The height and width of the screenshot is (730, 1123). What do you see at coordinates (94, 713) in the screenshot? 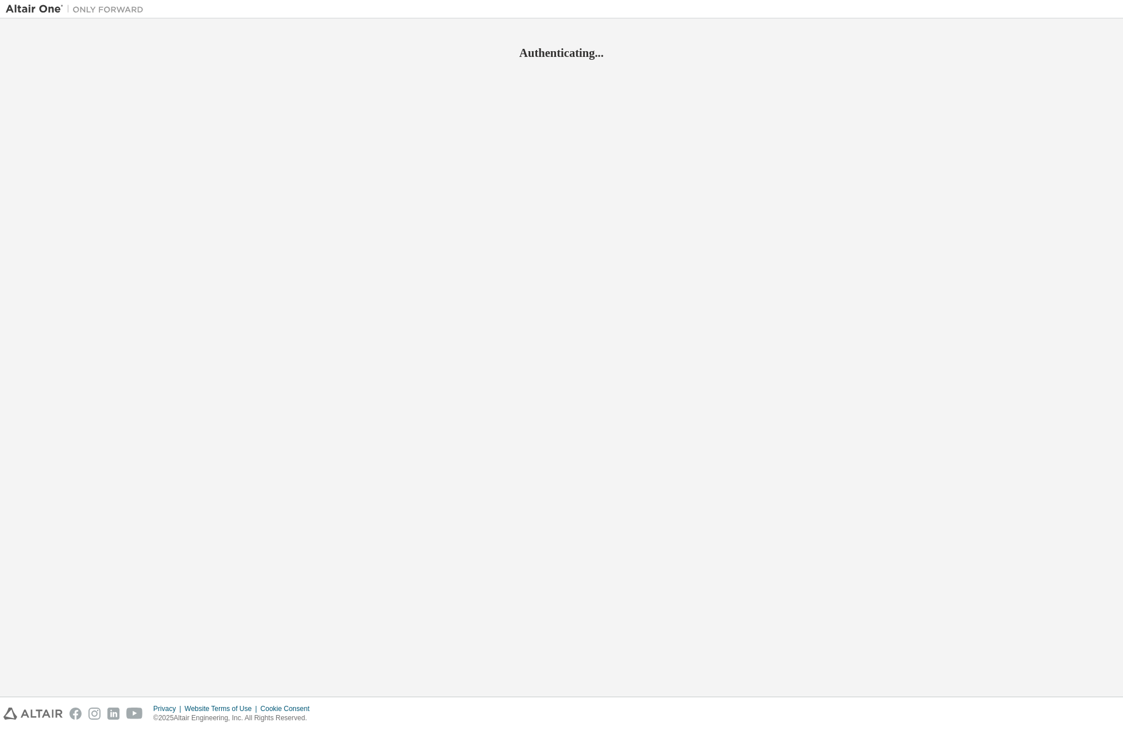
I see `img: instagram.svg` at bounding box center [94, 713].